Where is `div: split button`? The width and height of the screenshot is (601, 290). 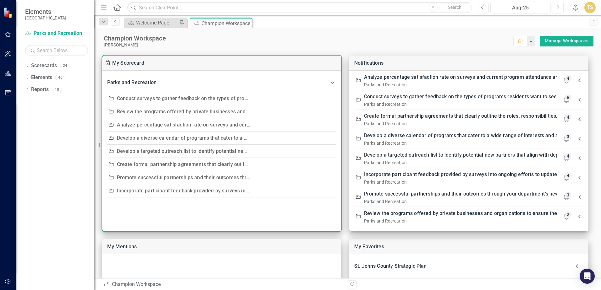
div: split button is located at coordinates (566, 41).